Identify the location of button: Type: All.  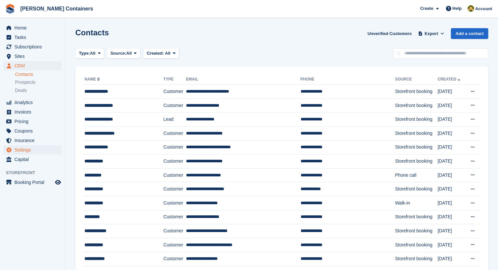
(90, 53).